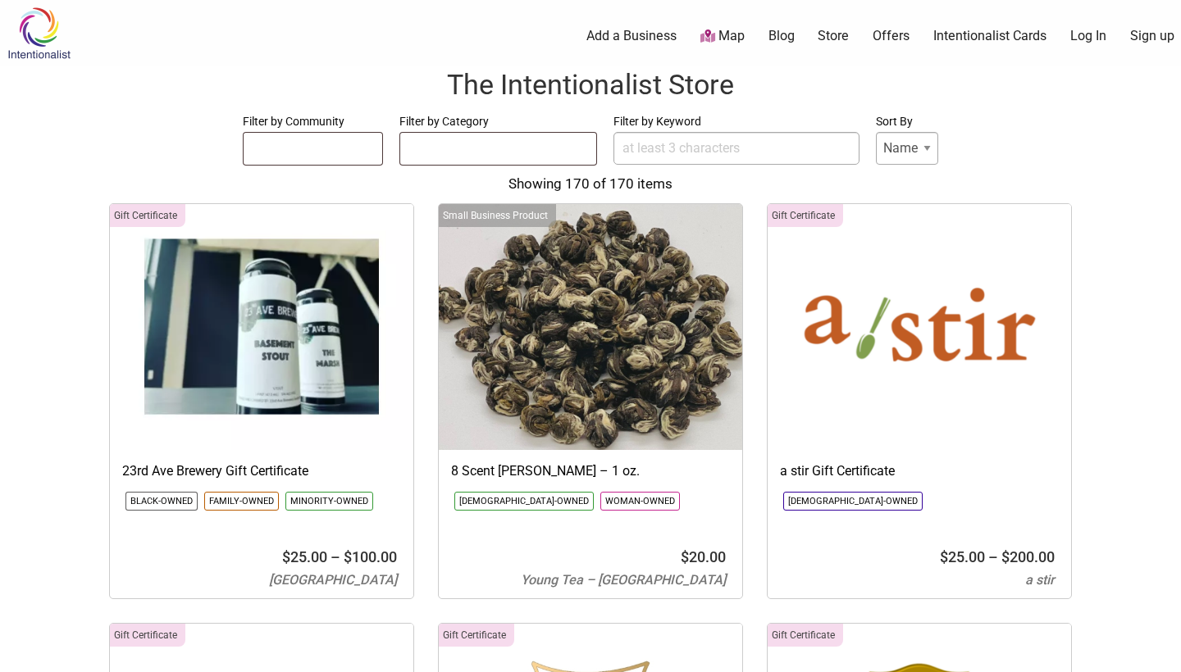  What do you see at coordinates (370, 557) in the screenshot?
I see `bdi: 100.00` at bounding box center [370, 557].